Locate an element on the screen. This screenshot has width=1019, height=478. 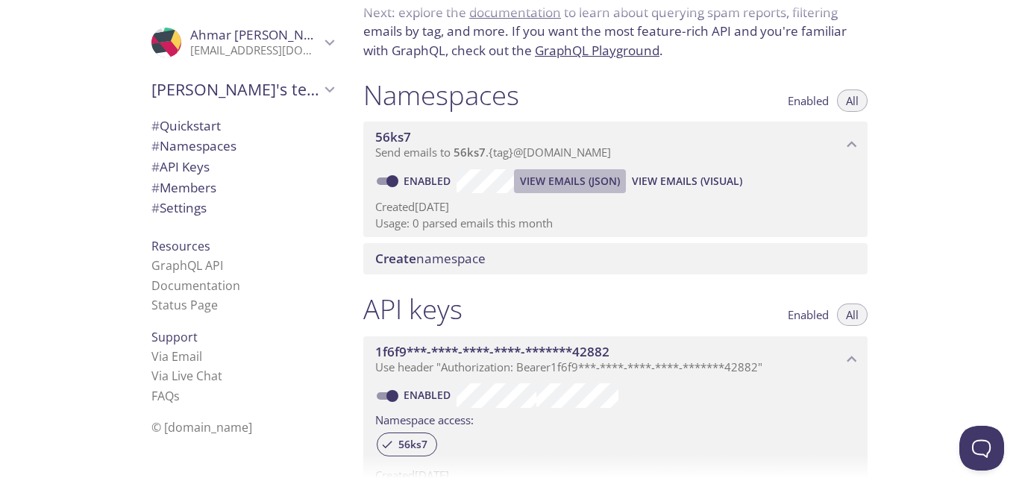
button: View Emails (JSON) is located at coordinates (570, 181).